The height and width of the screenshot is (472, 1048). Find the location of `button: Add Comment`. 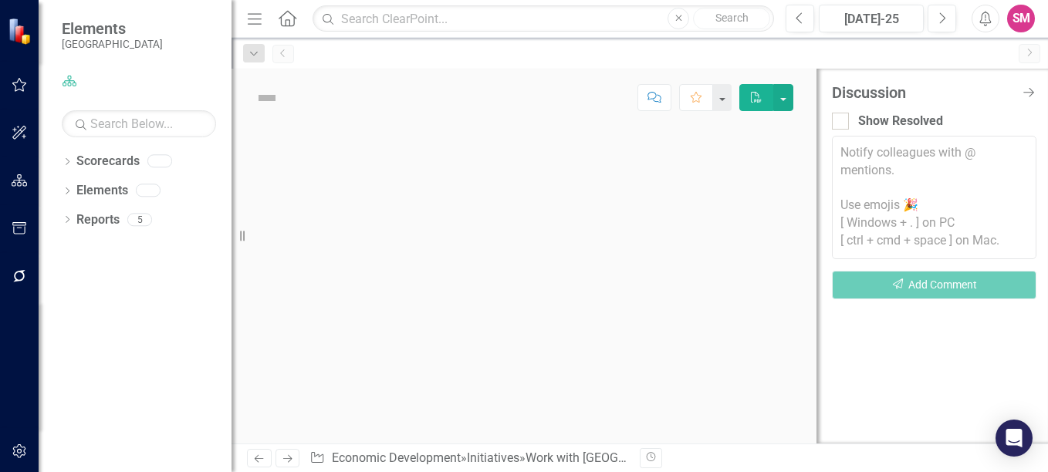

button: Add Comment is located at coordinates (934, 285).